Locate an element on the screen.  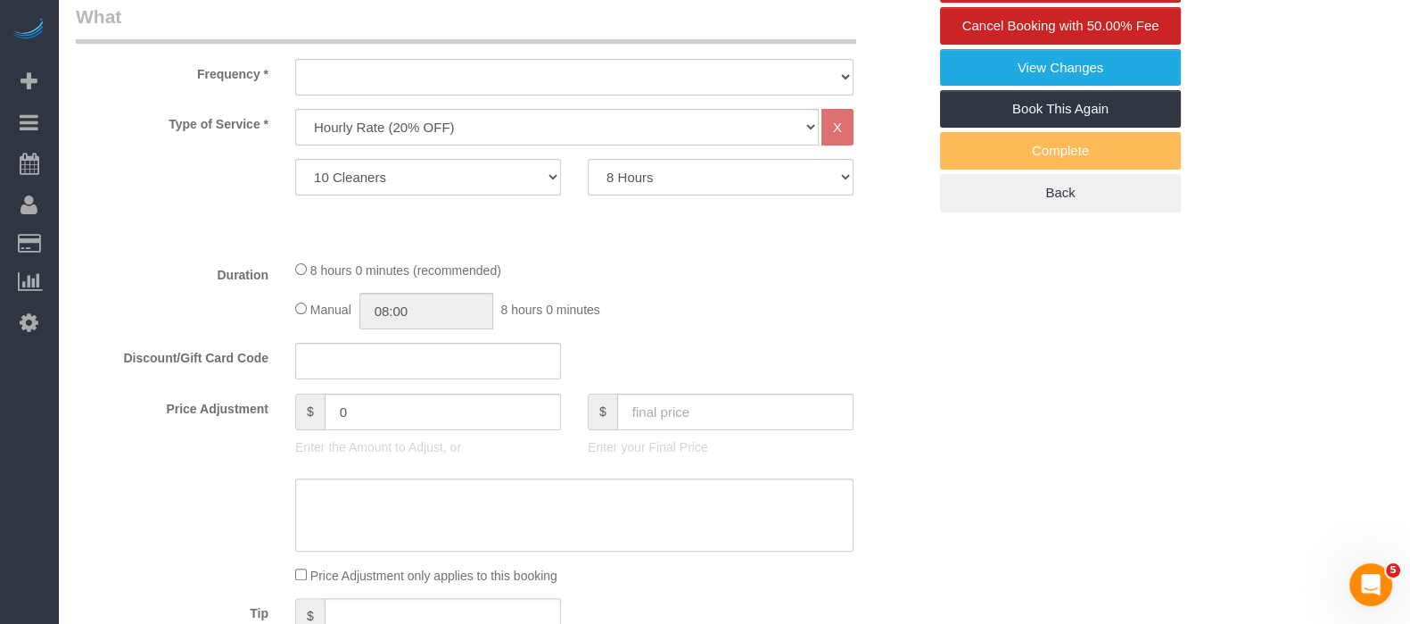
a: View Changes is located at coordinates (1061, 68).